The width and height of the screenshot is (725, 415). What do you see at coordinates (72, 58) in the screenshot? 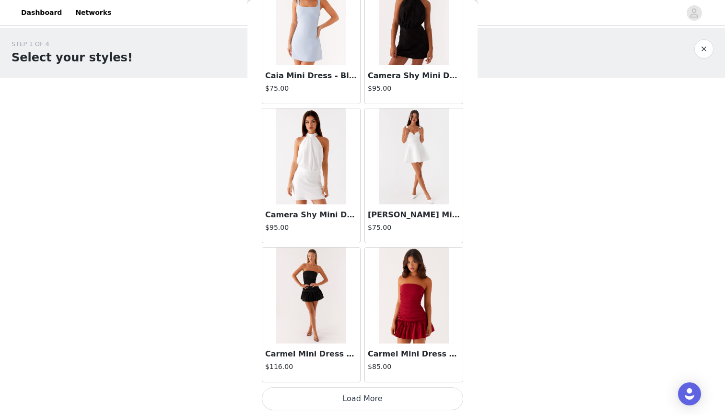
I see `h1: Select your styles!` at bounding box center [72, 58].